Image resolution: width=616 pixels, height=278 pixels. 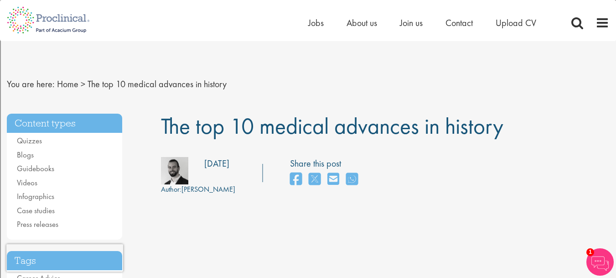 I want to click on span: About us, so click(x=362, y=23).